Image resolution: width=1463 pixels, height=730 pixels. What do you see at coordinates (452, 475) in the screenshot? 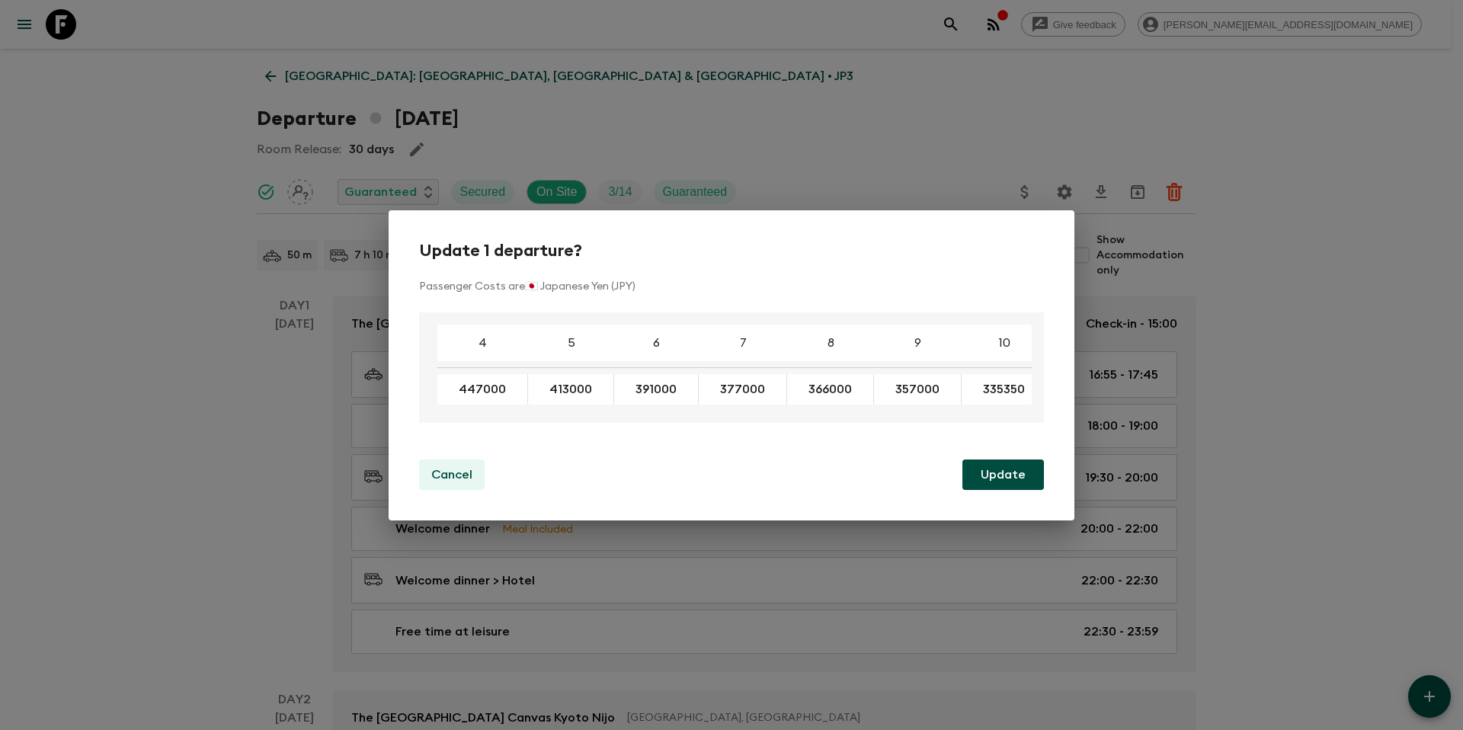
I see `button: Cancel` at bounding box center [452, 475].